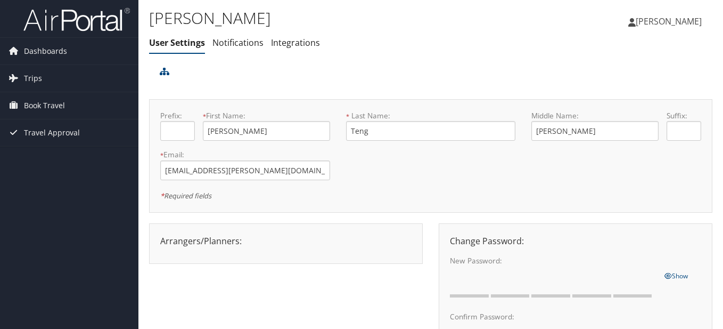 Image resolution: width=723 pixels, height=329 pixels. I want to click on label: Middle Name:, so click(595, 116).